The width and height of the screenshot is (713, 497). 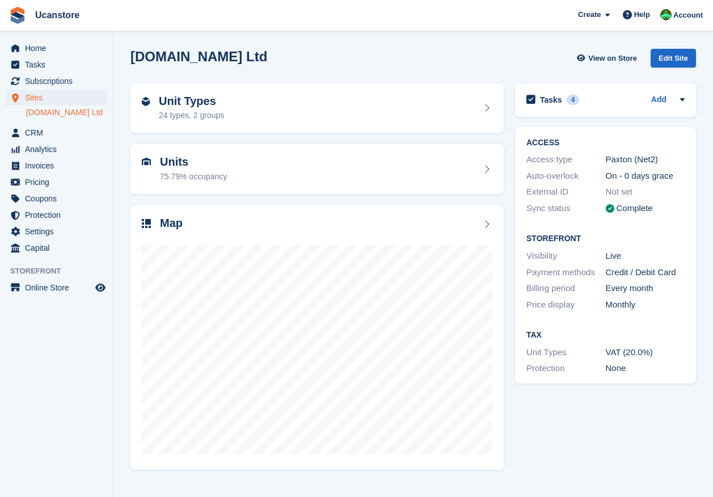 What do you see at coordinates (59, 149) in the screenshot?
I see `span: Analytics` at bounding box center [59, 149].